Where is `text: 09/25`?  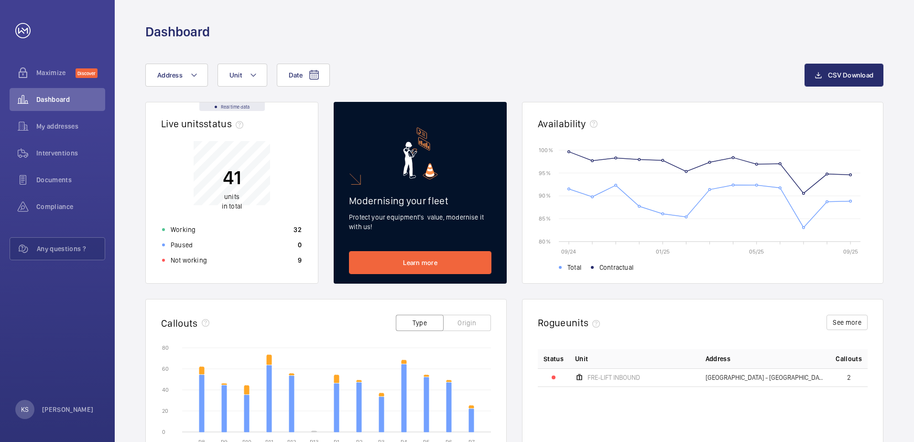
text: 09/25 is located at coordinates (851, 252).